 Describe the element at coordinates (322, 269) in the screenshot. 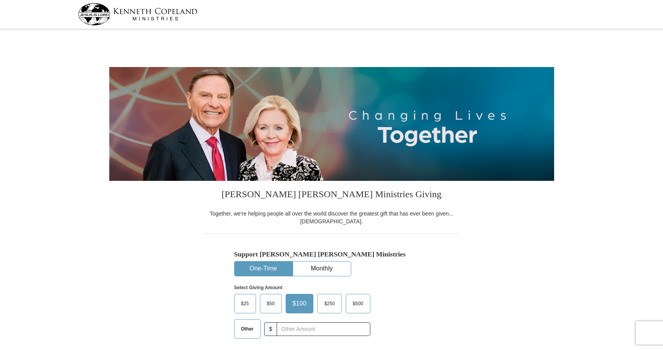

I see `button: Monthly` at that location.